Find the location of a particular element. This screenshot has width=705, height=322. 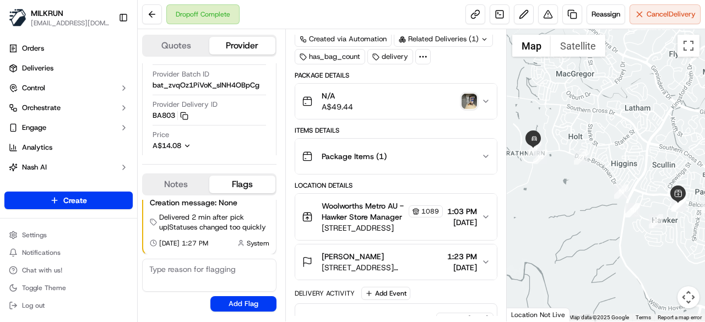

a: Created via Automation is located at coordinates (343, 39).